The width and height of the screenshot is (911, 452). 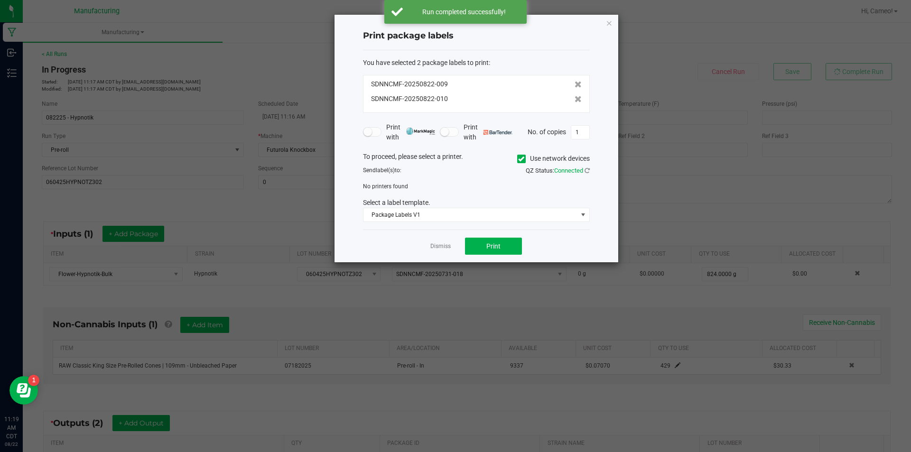 I want to click on span: SDNNCMF-20250822-009, so click(x=409, y=84).